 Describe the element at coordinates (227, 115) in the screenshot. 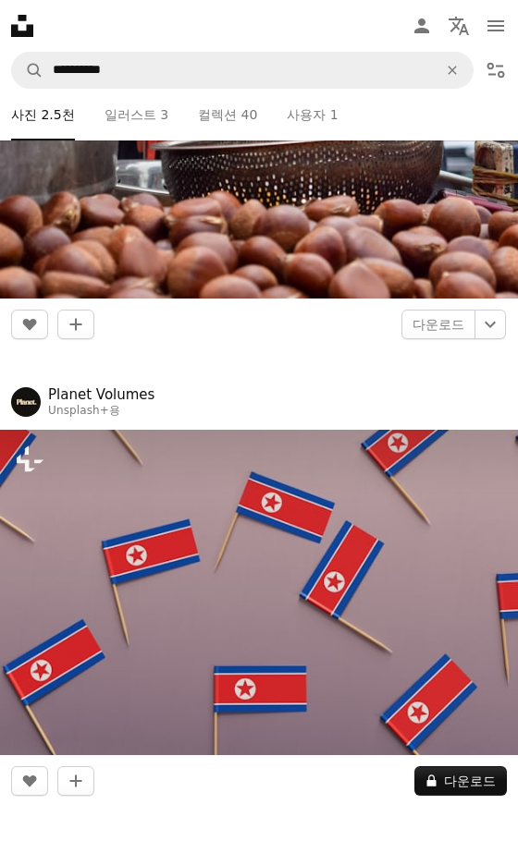

I see `a: 컬렉션 40` at that location.